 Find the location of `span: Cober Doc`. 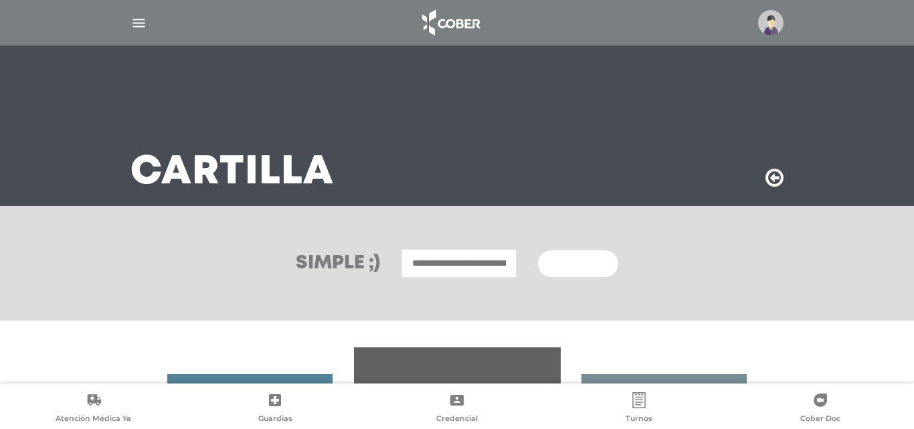

span: Cober Doc is located at coordinates (821, 420).